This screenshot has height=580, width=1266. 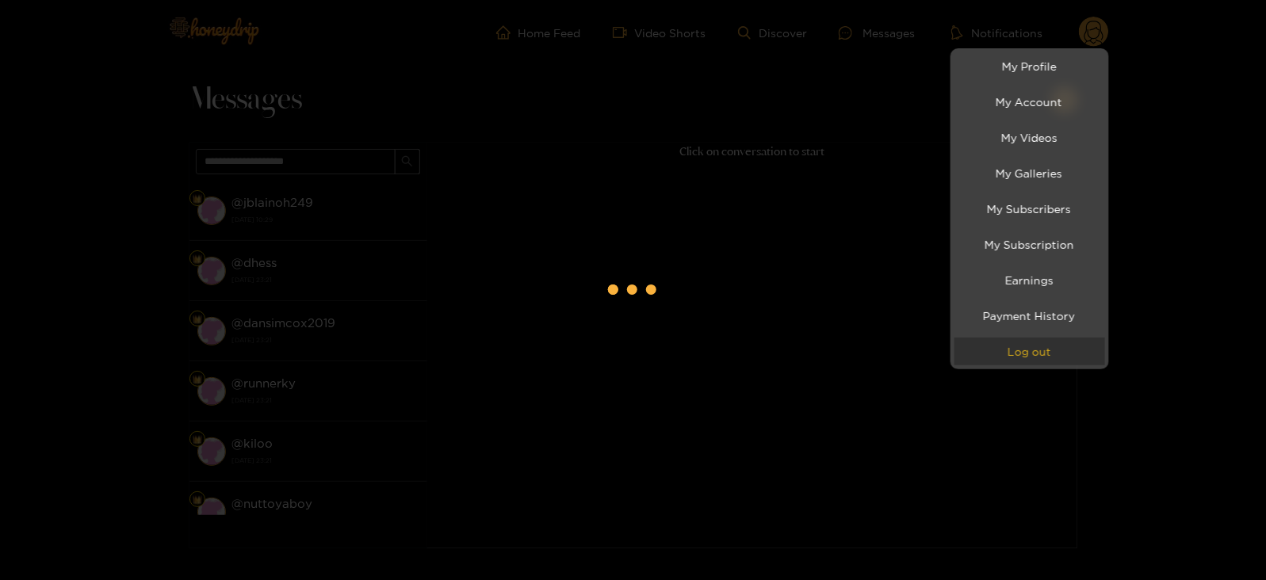 What do you see at coordinates (1030, 137) in the screenshot?
I see `a: My Videos` at bounding box center [1030, 137].